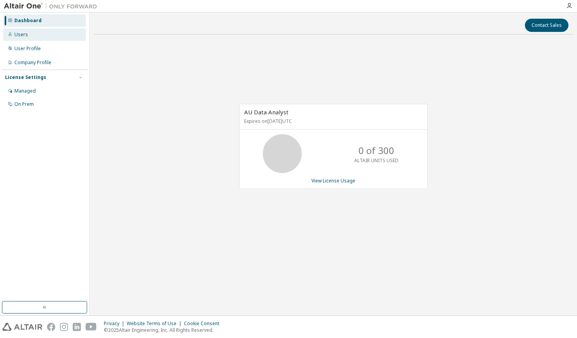 Image resolution: width=577 pixels, height=338 pixels. What do you see at coordinates (77, 326) in the screenshot?
I see `img: linkedin.svg` at bounding box center [77, 326].